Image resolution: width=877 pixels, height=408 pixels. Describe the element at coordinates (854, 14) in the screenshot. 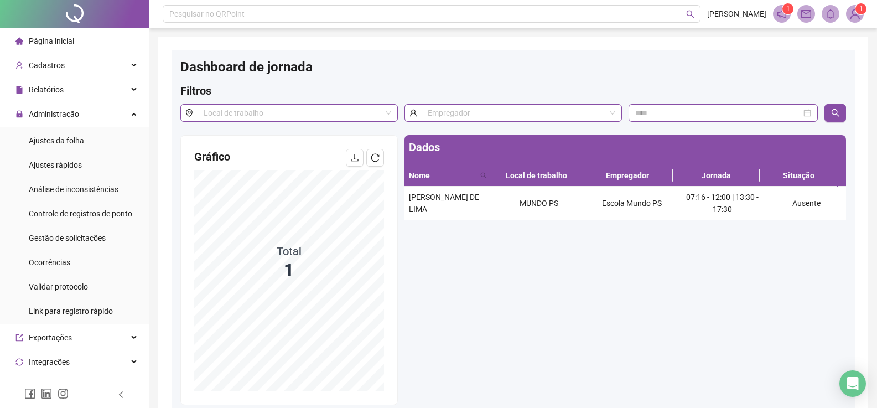

I see `img: 89436` at that location.